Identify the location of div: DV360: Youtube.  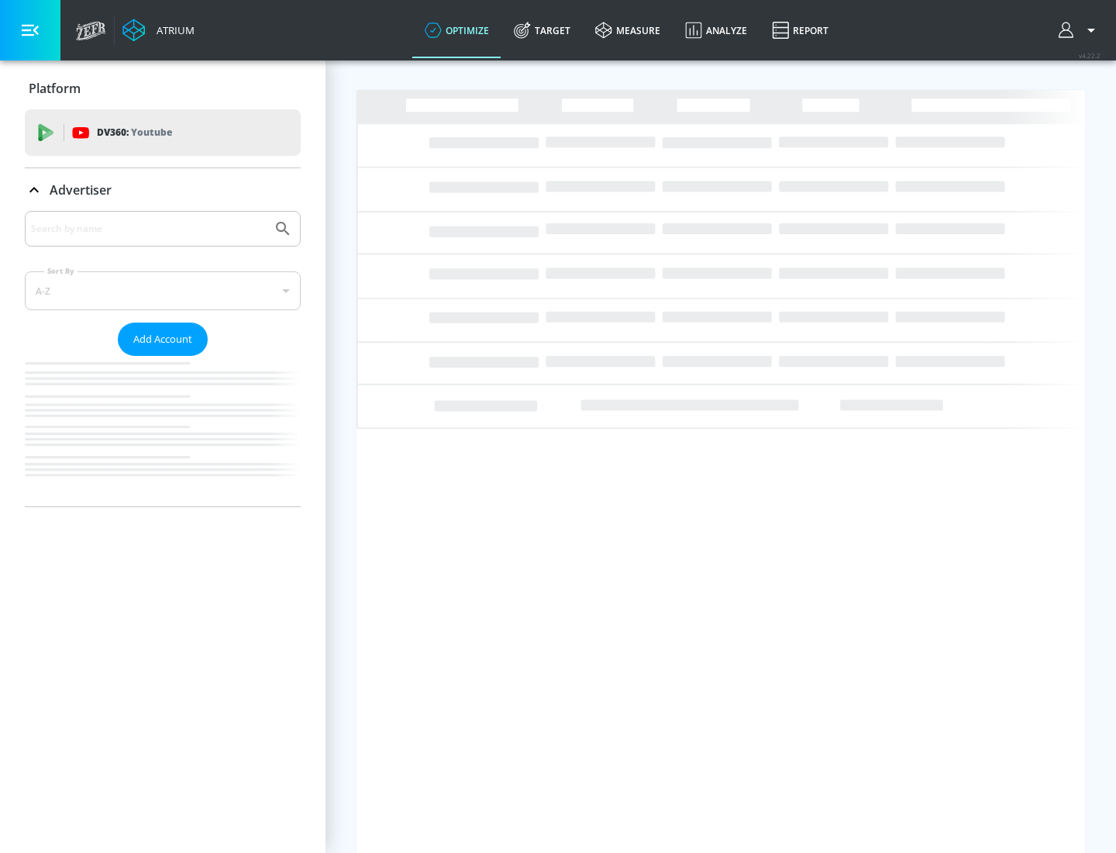
(163, 133).